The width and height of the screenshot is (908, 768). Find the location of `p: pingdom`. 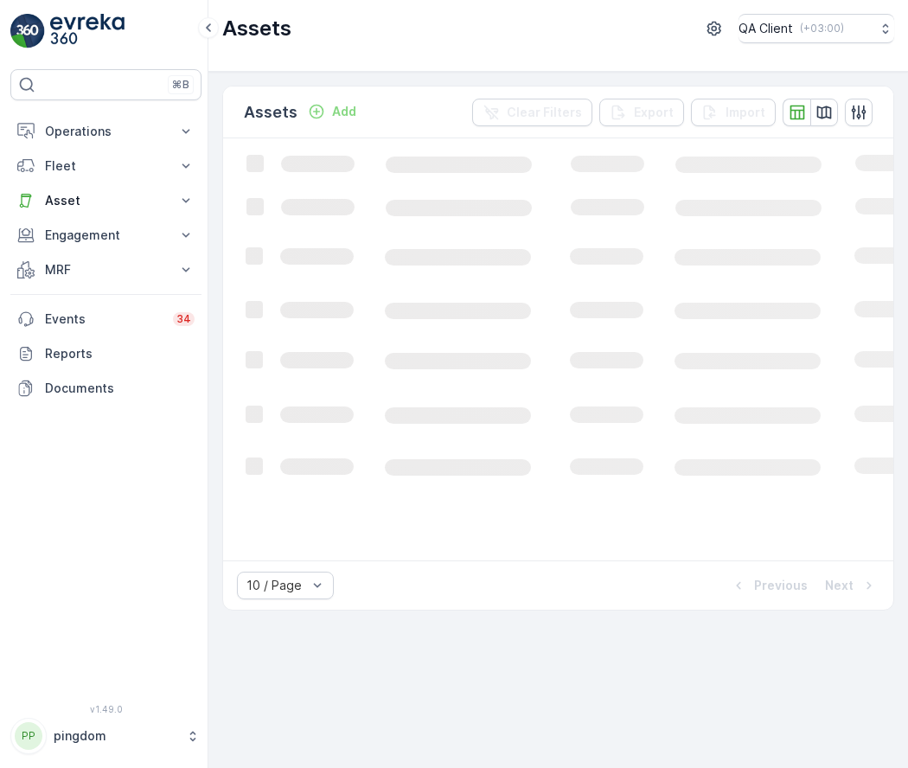

p: pingdom is located at coordinates (115, 736).